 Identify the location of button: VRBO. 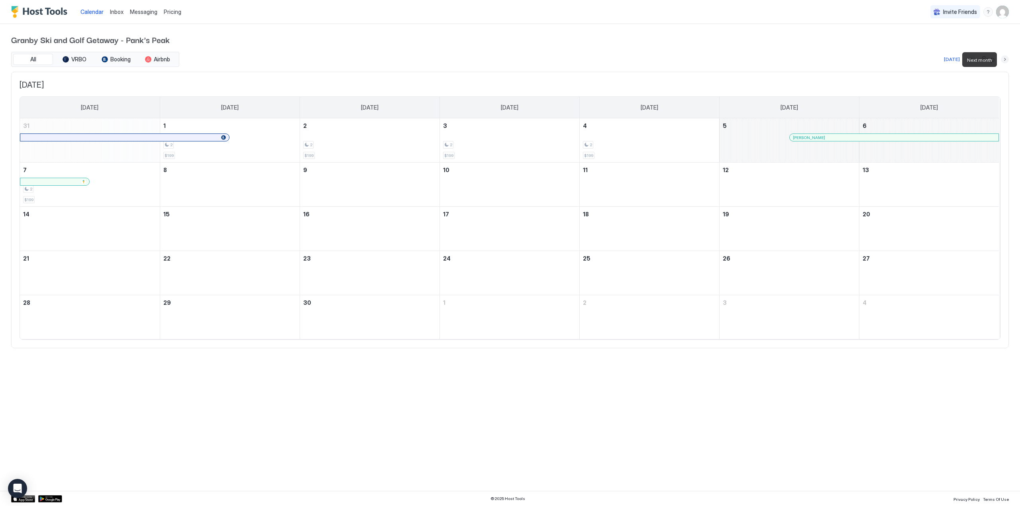
(75, 59).